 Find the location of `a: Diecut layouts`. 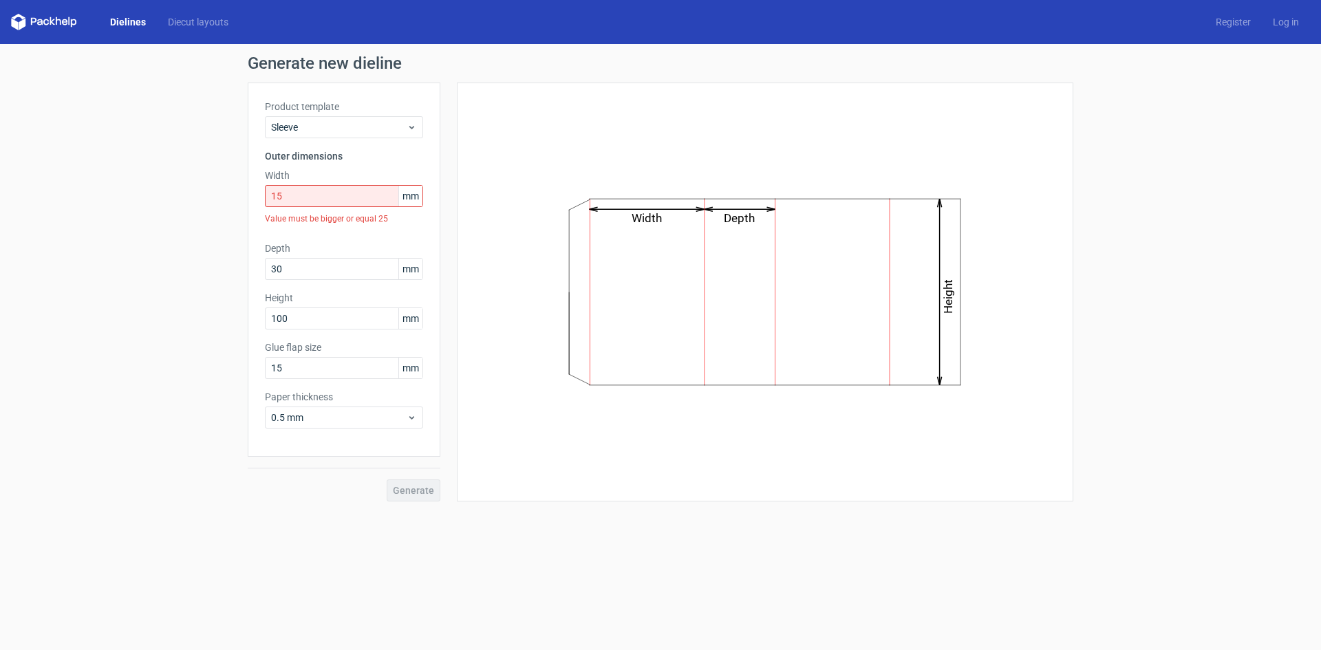

a: Diecut layouts is located at coordinates (198, 22).